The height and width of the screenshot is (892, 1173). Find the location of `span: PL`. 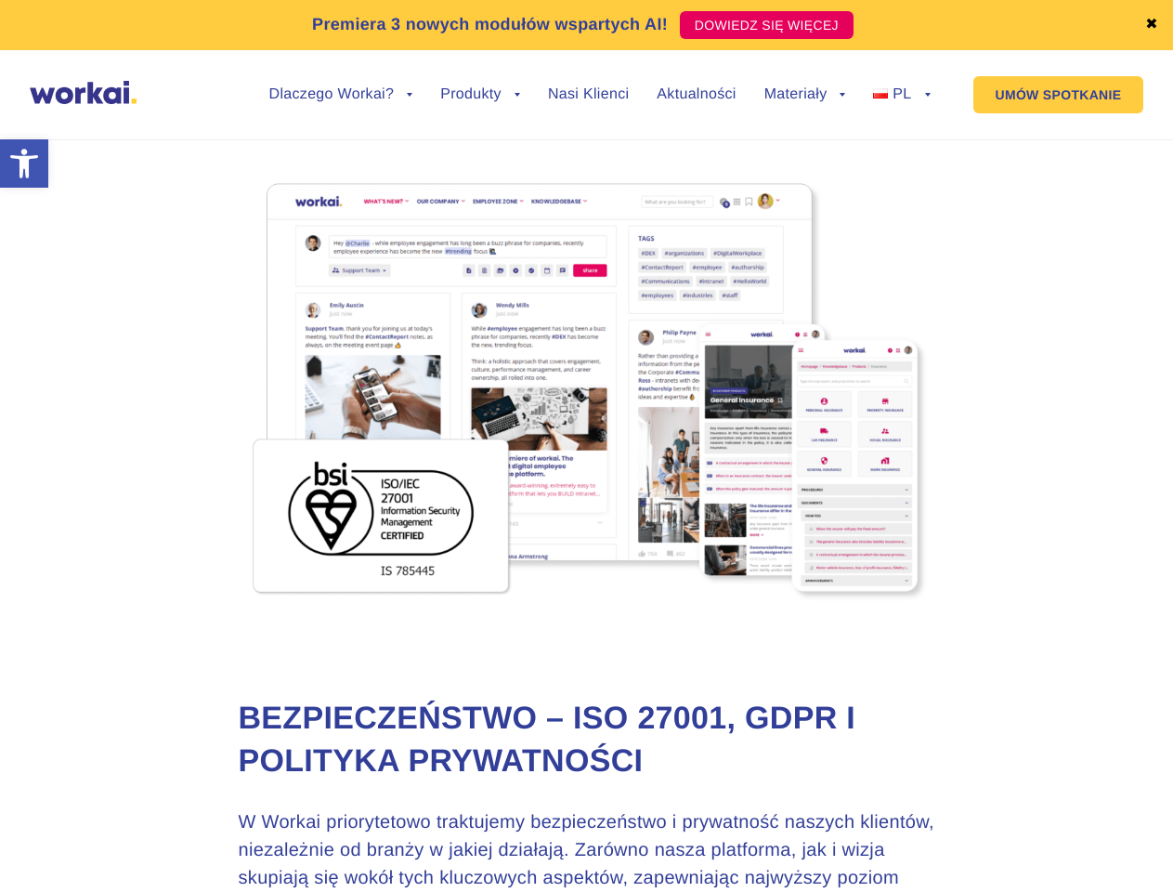

span: PL is located at coordinates (902, 94).